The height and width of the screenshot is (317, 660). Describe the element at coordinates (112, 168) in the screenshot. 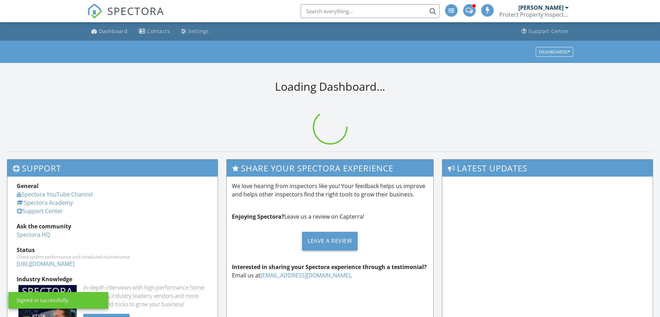

I see `h3: Support` at that location.